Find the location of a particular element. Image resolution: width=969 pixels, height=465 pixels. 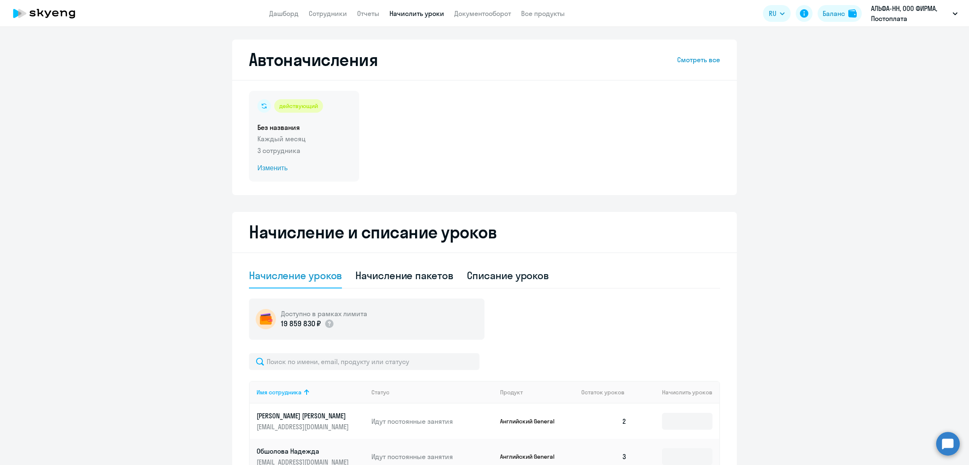

img: balance is located at coordinates (852, 13).